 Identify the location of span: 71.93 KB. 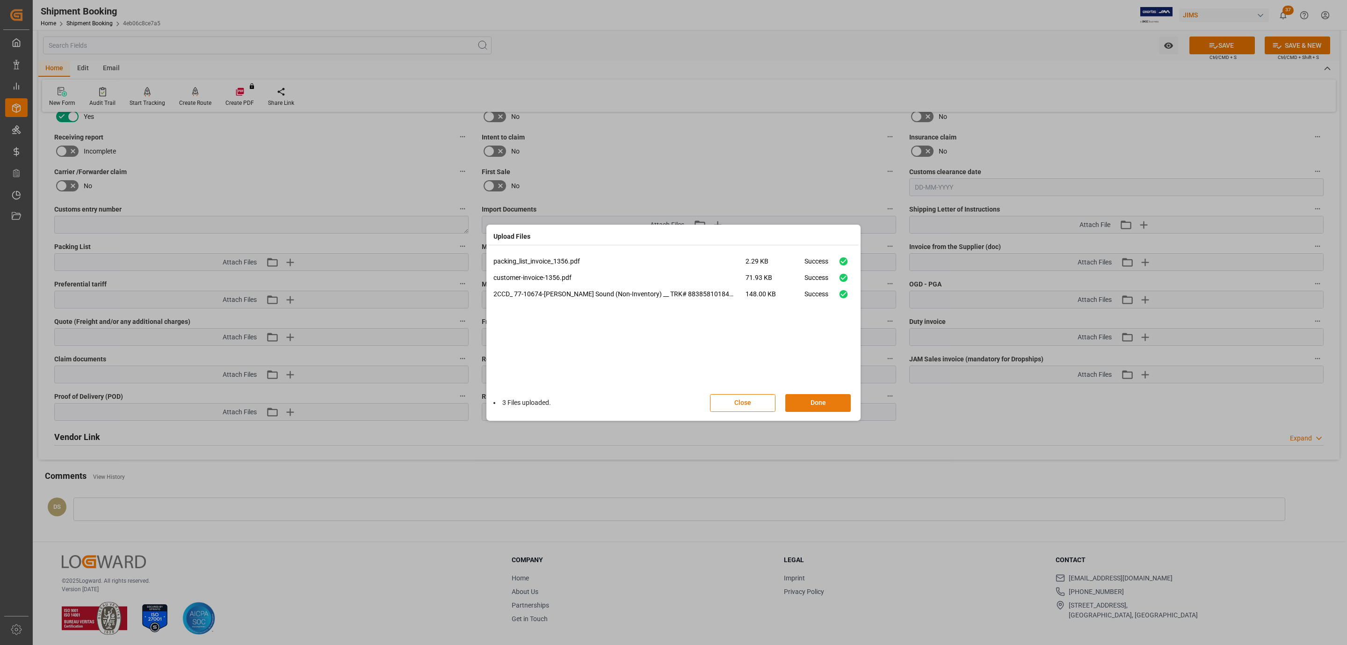
(775, 281).